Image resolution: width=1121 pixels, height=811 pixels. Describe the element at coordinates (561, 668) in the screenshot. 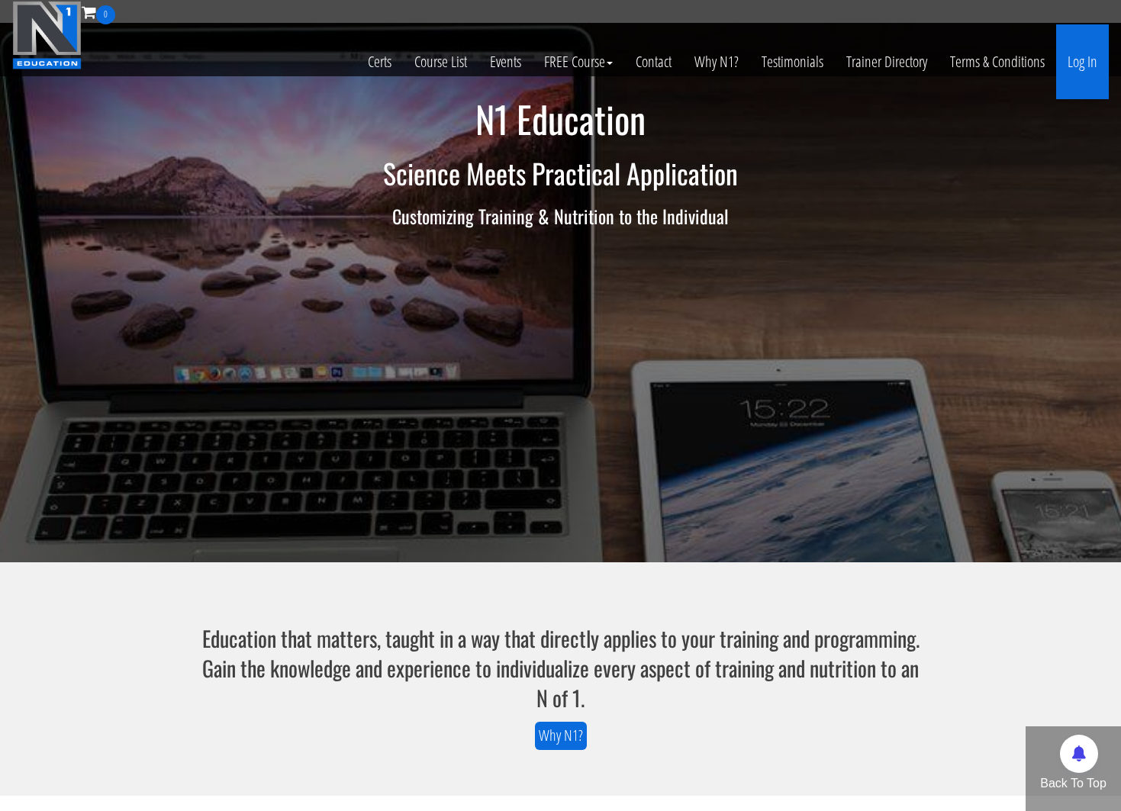

I see `h3: Education that matters, taught in a way that directly applies to your training and programming. G...` at that location.